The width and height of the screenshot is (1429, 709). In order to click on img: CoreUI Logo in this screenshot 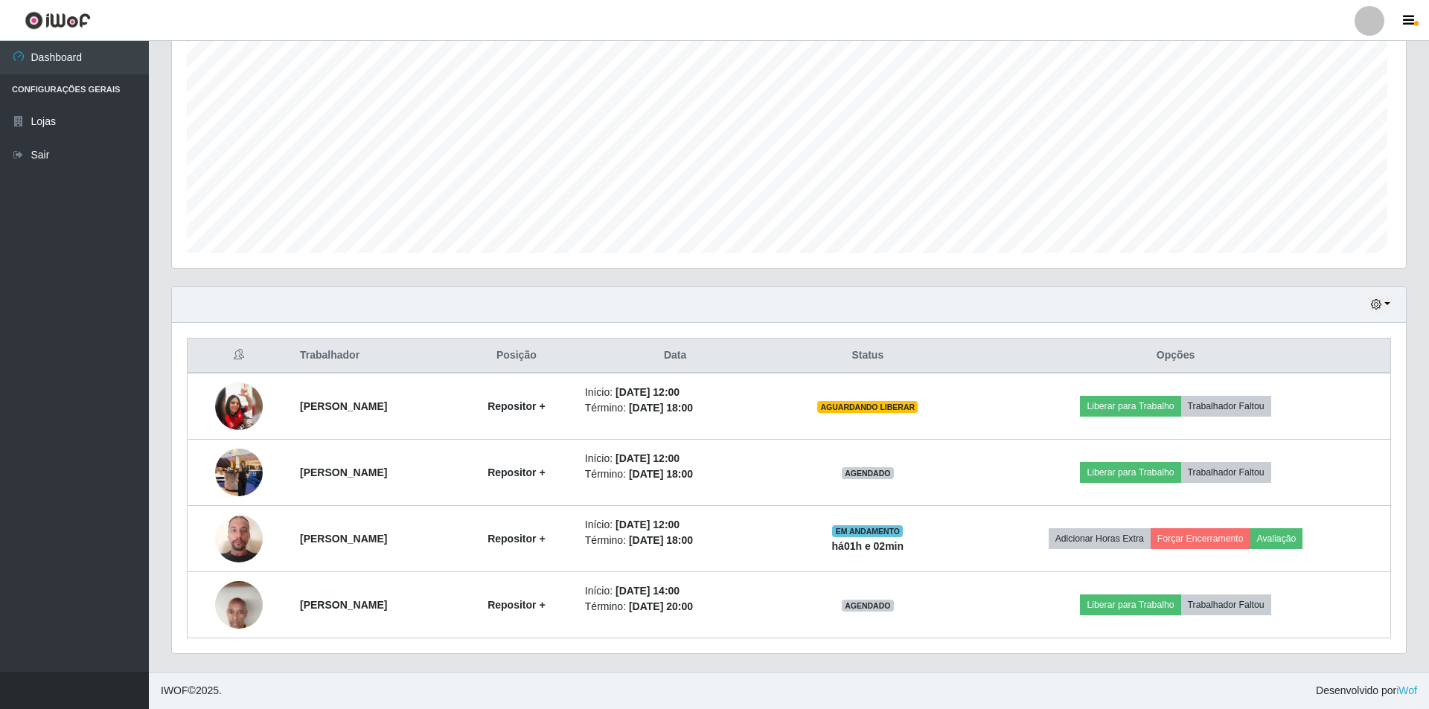, I will do `click(57, 20)`.